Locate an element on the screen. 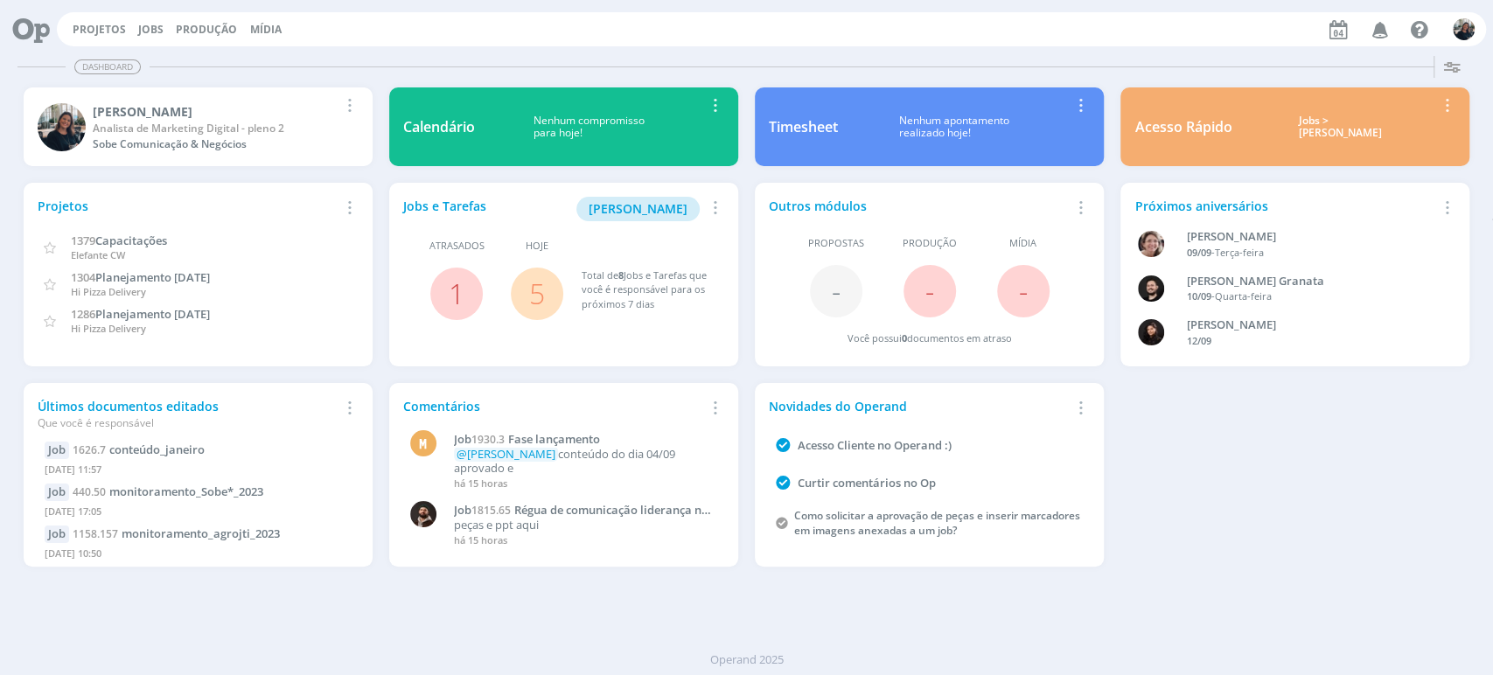 This screenshot has width=1493, height=675. a: 5 is located at coordinates (537, 293).